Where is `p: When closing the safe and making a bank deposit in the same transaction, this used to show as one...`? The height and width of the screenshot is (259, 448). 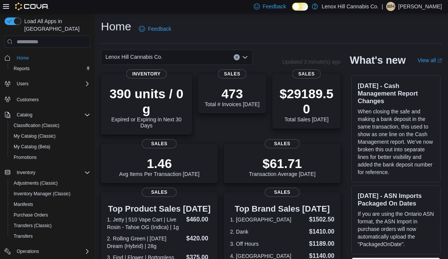 p: When closing the safe and making a bank deposit in the same transaction, this used to show as one... is located at coordinates (395, 142).